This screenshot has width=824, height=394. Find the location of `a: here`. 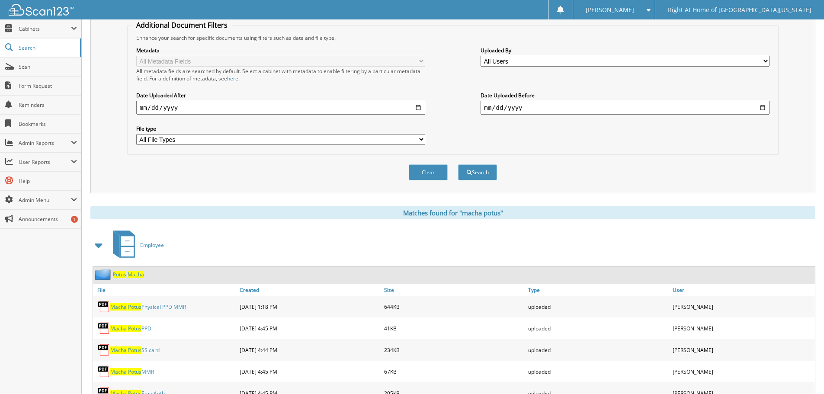

a: here is located at coordinates (233, 78).